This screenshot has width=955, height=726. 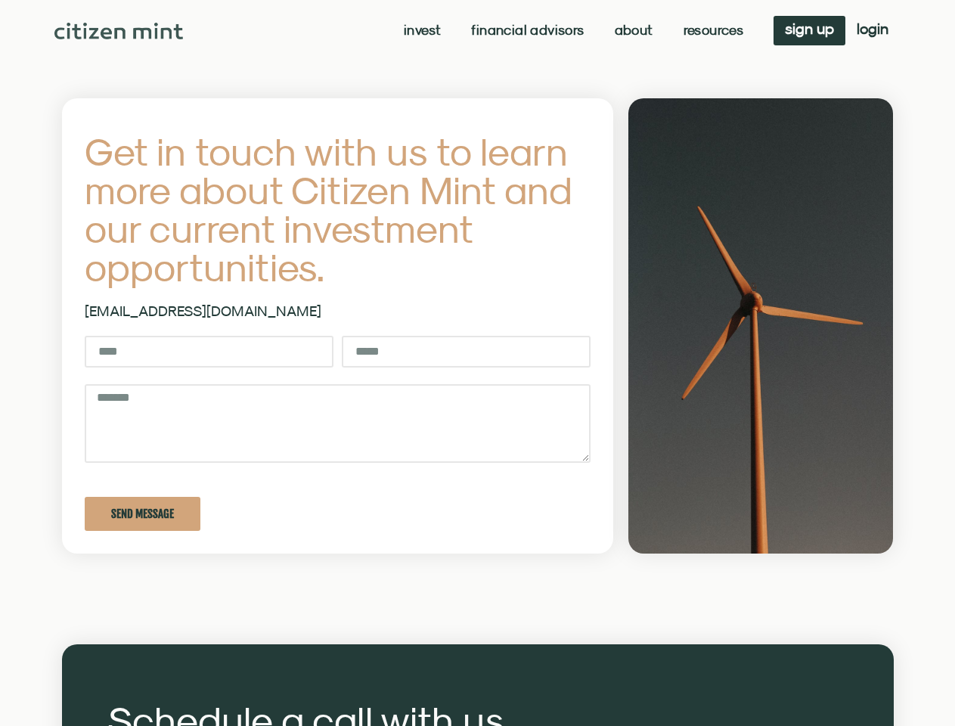 What do you see at coordinates (872, 29) in the screenshot?
I see `span: login` at bounding box center [872, 29].